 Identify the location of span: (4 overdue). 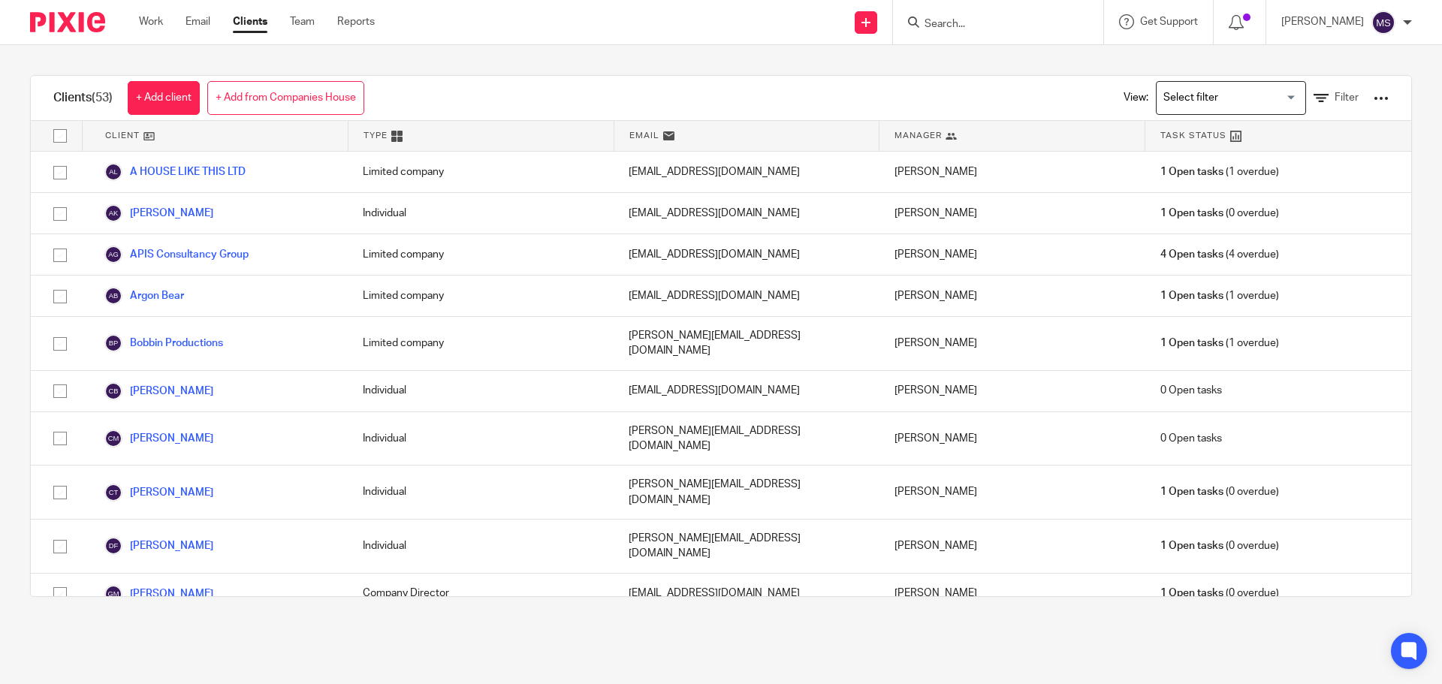
(1220, 255).